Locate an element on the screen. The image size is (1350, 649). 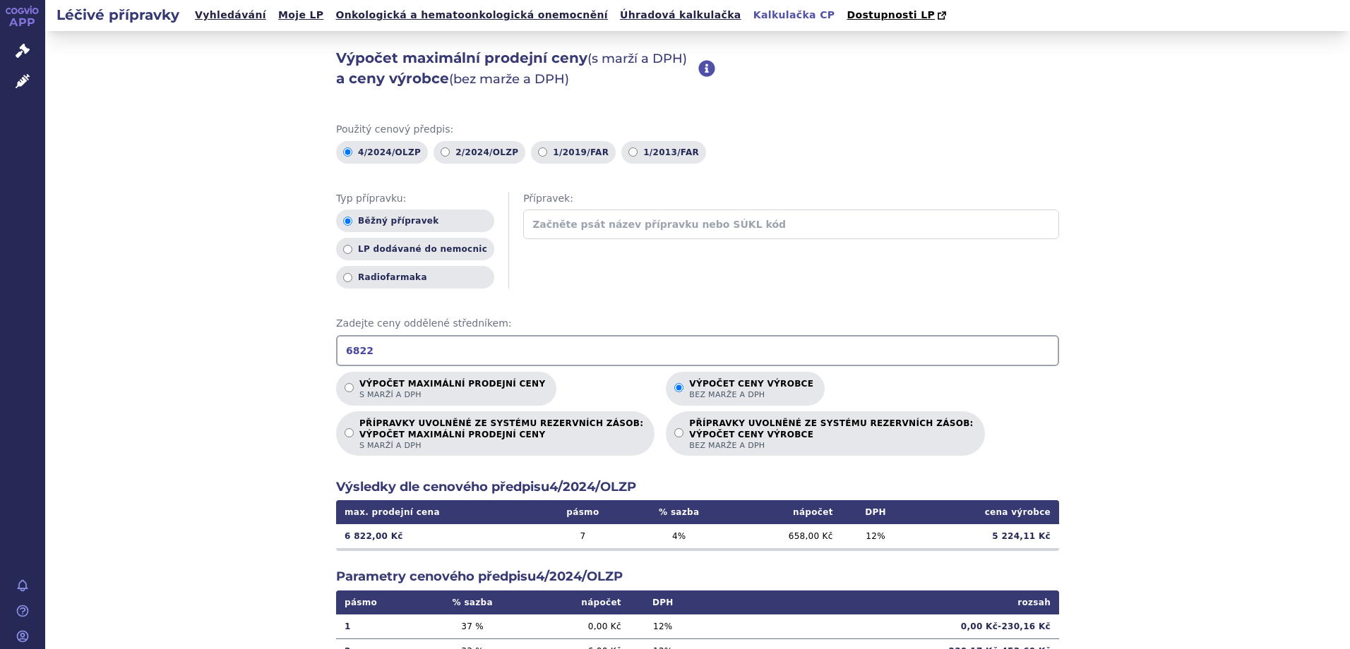
a: Dostupnosti LP is located at coordinates (897, 16).